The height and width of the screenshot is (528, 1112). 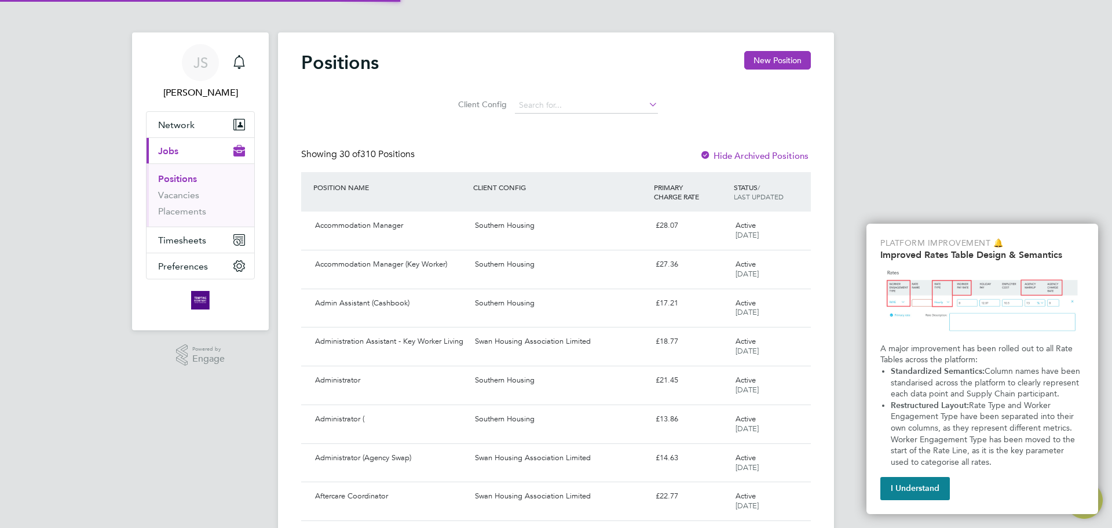 What do you see at coordinates (982, 243) in the screenshot?
I see `p: Platform Improvement 🔔` at bounding box center [982, 243].